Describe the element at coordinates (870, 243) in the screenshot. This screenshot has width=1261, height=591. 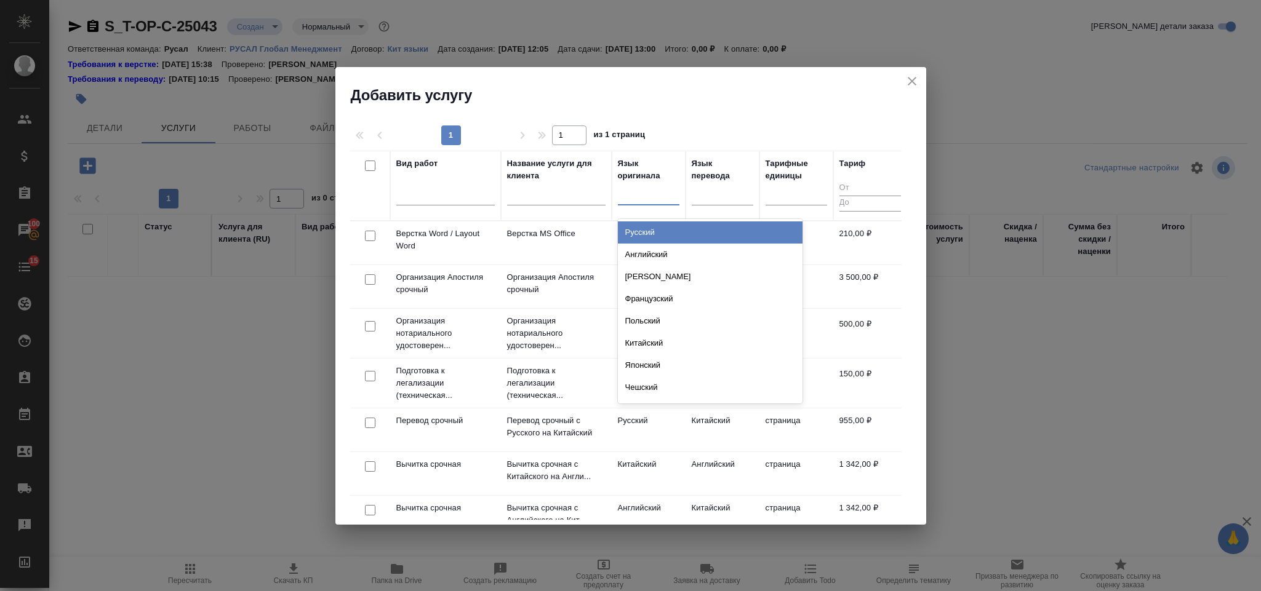
I see `td: 210,00 ₽` at that location.